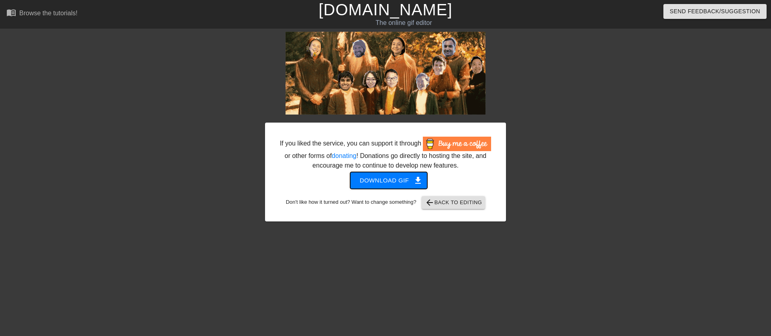 The height and width of the screenshot is (336, 771). I want to click on span: get_app, so click(418, 180).